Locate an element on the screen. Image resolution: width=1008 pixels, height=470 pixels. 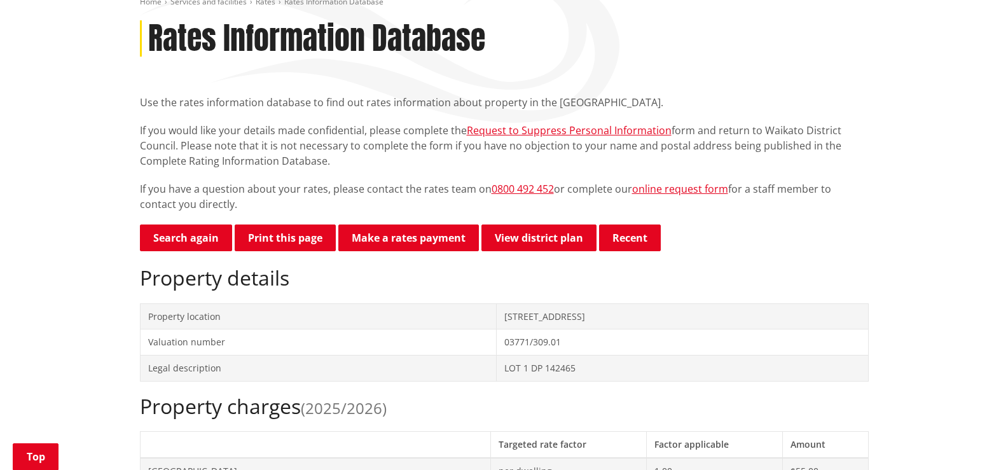
p: If you would like your details made confidential, please complete the form and return to Waikato ... is located at coordinates (504, 146).